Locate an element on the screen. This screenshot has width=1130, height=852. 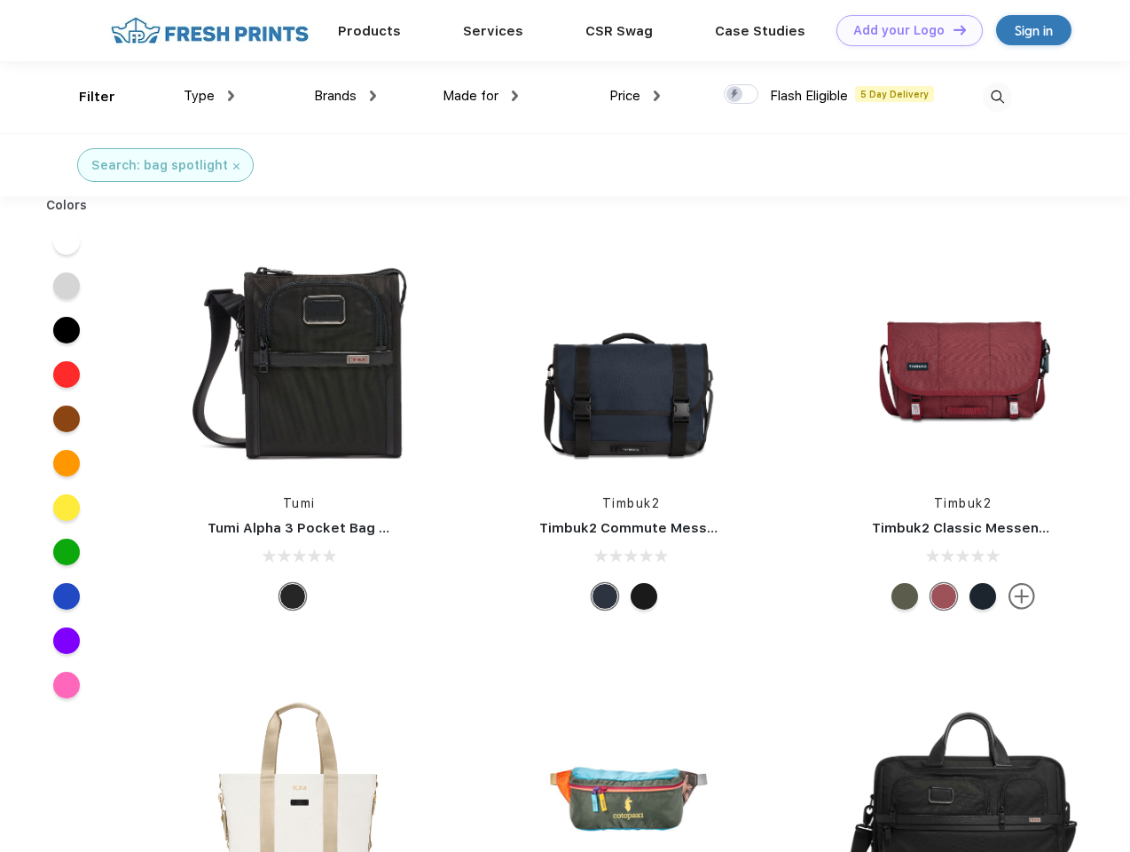
div: Eco Army is located at coordinates (905, 596).